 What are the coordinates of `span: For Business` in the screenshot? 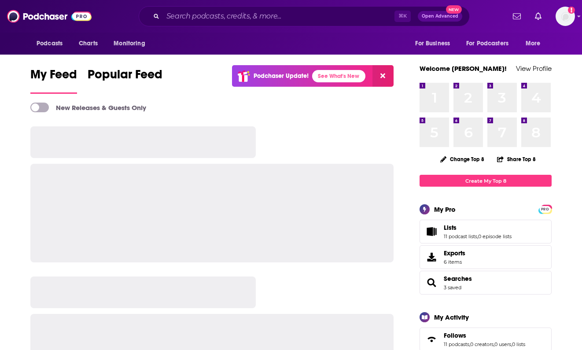 It's located at (432, 44).